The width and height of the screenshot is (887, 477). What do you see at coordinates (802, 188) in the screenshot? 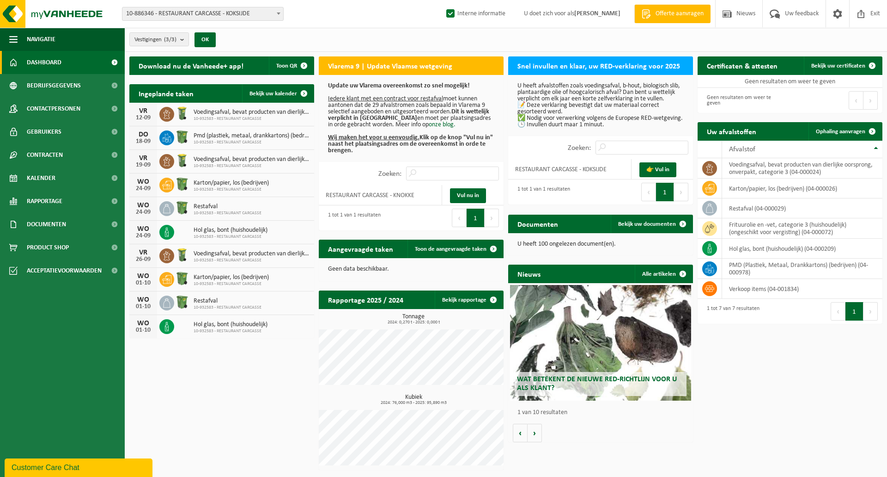
I see `td: karton/papier, los (bedrijven) (04-000026)` at bounding box center [802, 188].